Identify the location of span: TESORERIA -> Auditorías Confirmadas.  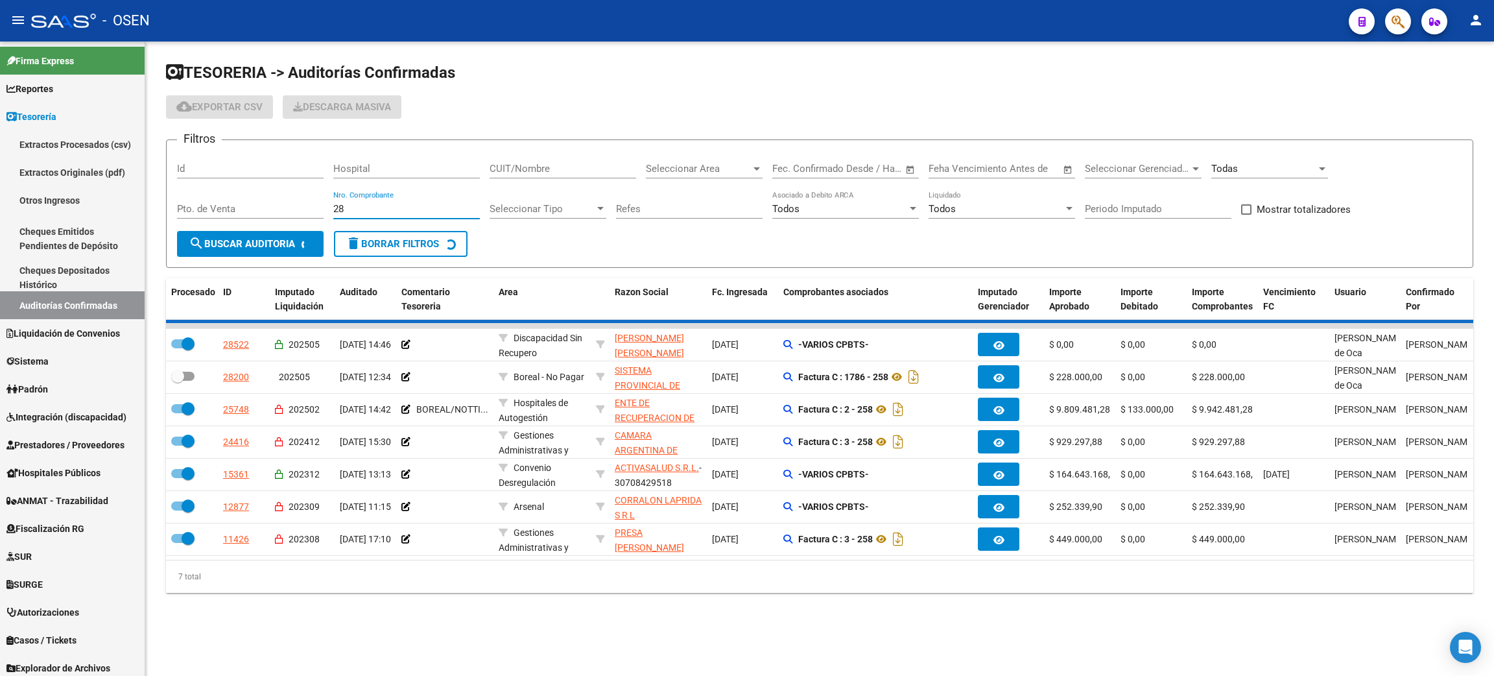
(311, 73).